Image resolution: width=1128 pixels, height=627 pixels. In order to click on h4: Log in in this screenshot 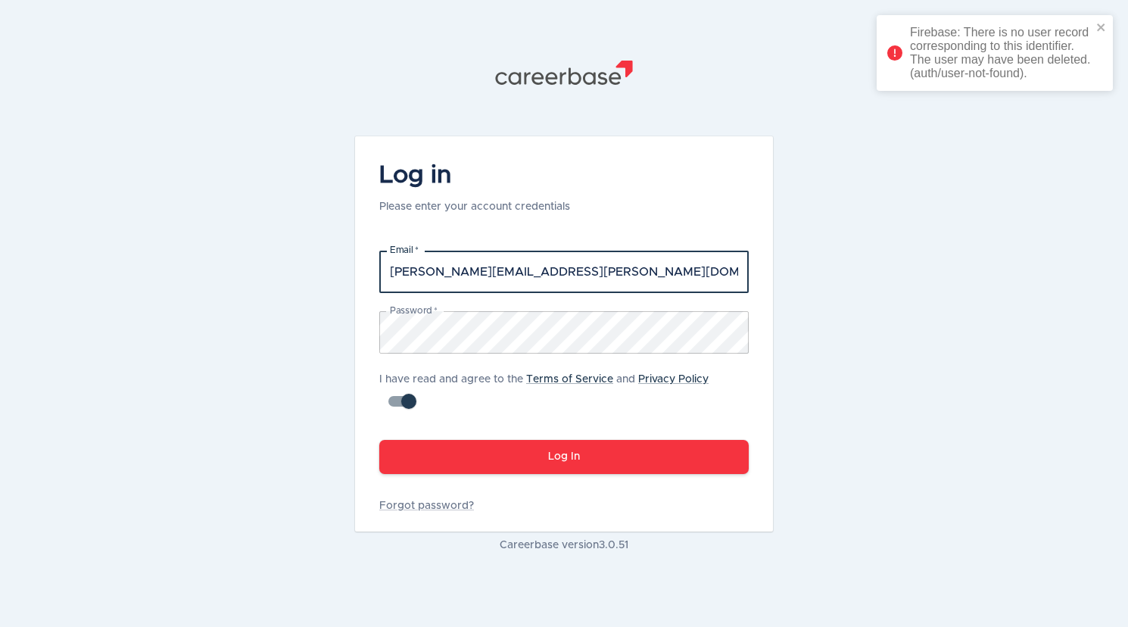, I will do `click(475, 176)`.